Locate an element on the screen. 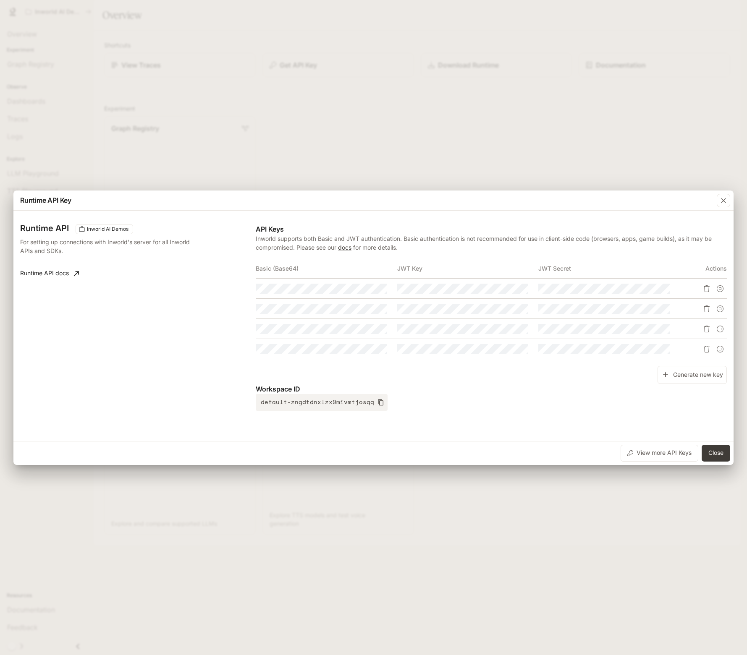  th: Actions is located at coordinates (703, 269).